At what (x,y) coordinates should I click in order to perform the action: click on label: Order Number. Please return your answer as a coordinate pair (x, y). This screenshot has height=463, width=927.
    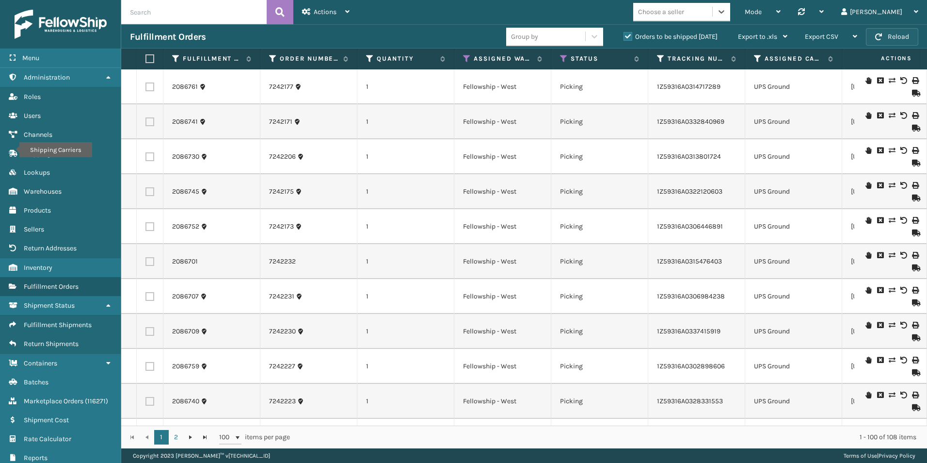
    Looking at the image, I should click on (309, 59).